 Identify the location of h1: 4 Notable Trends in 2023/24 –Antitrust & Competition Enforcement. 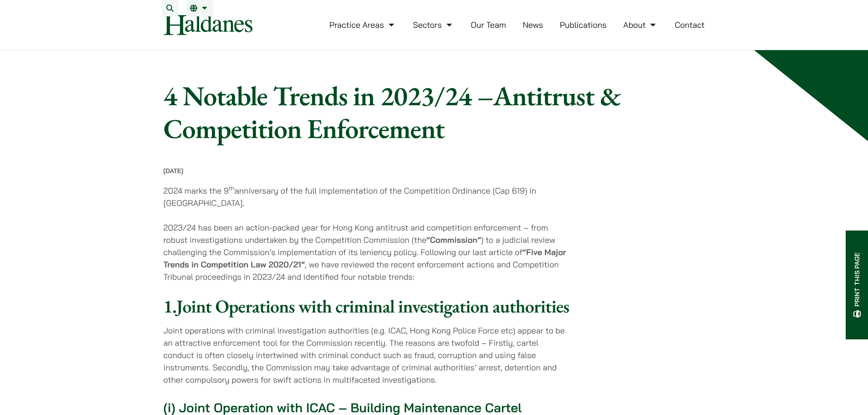
(400, 112).